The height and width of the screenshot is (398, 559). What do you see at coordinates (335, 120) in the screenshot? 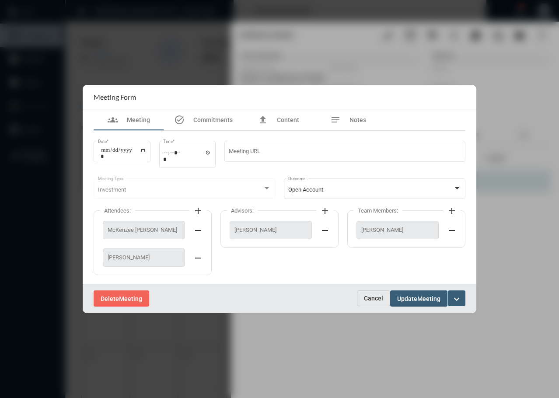
I see `mat-icon: notes` at bounding box center [335, 120].